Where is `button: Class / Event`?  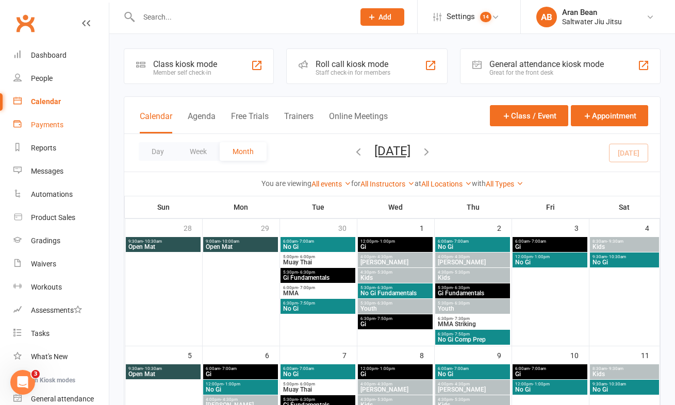 button: Class / Event is located at coordinates (529, 115).